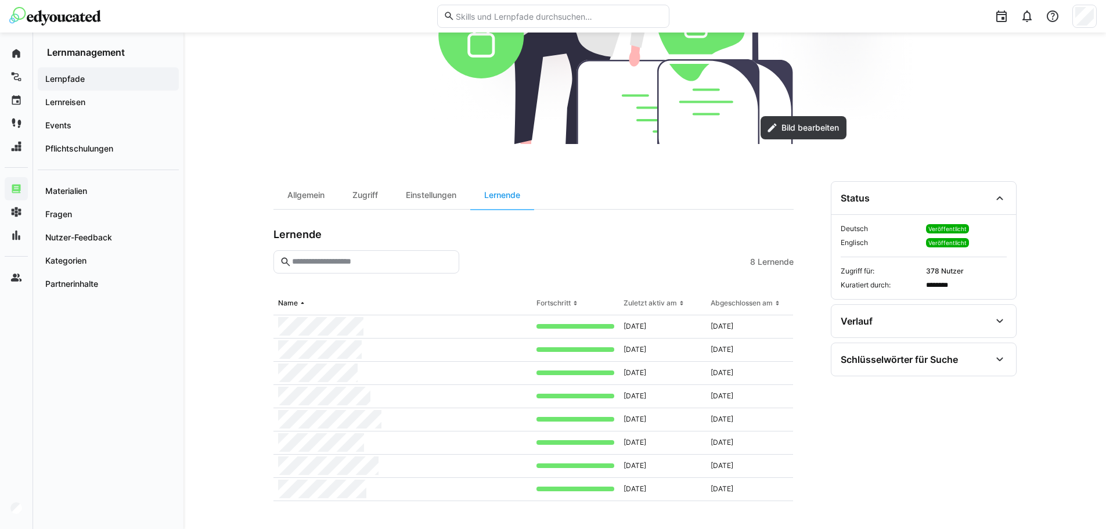 This screenshot has height=529, width=1106. I want to click on div: Abgeschlossen am, so click(742, 303).